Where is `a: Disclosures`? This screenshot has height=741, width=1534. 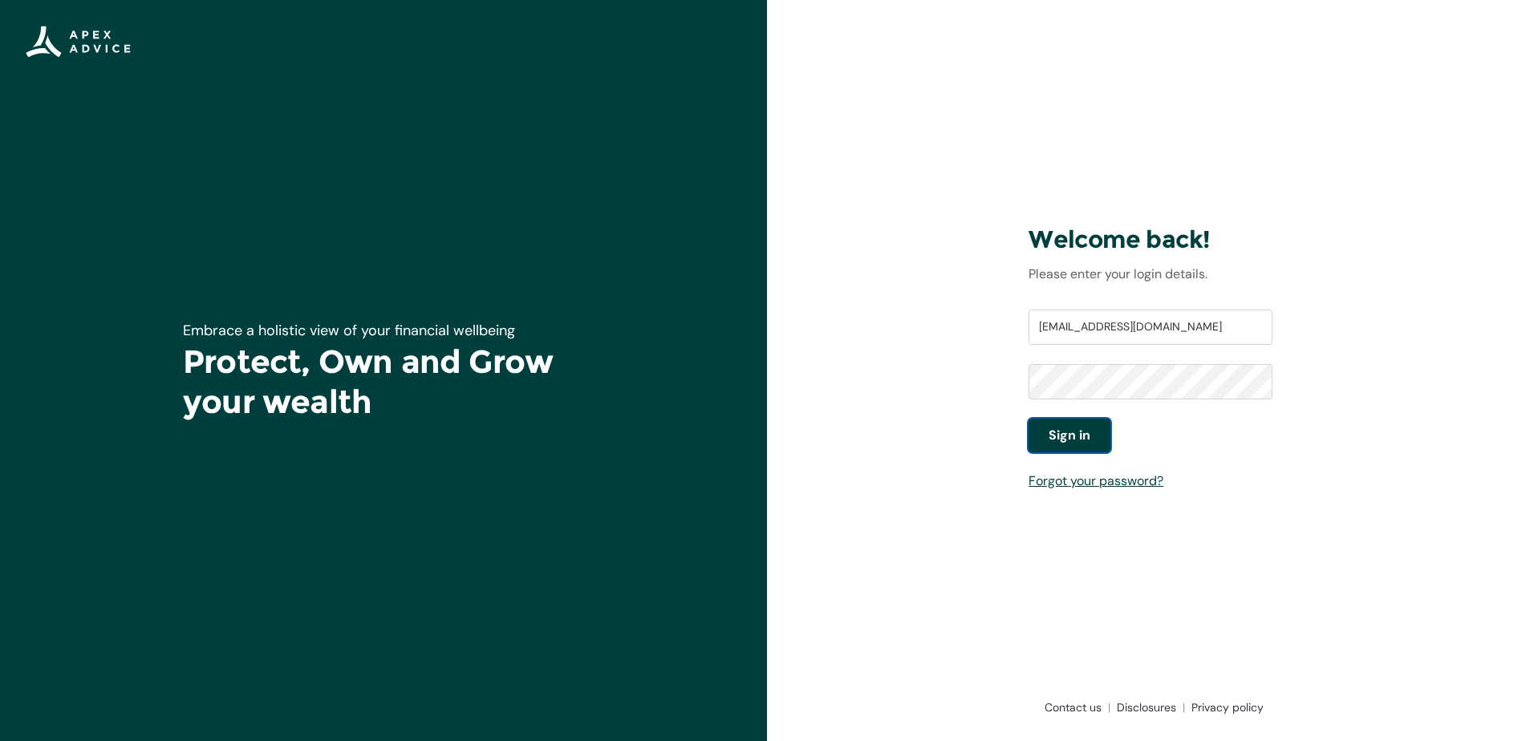 a: Disclosures is located at coordinates (1147, 708).